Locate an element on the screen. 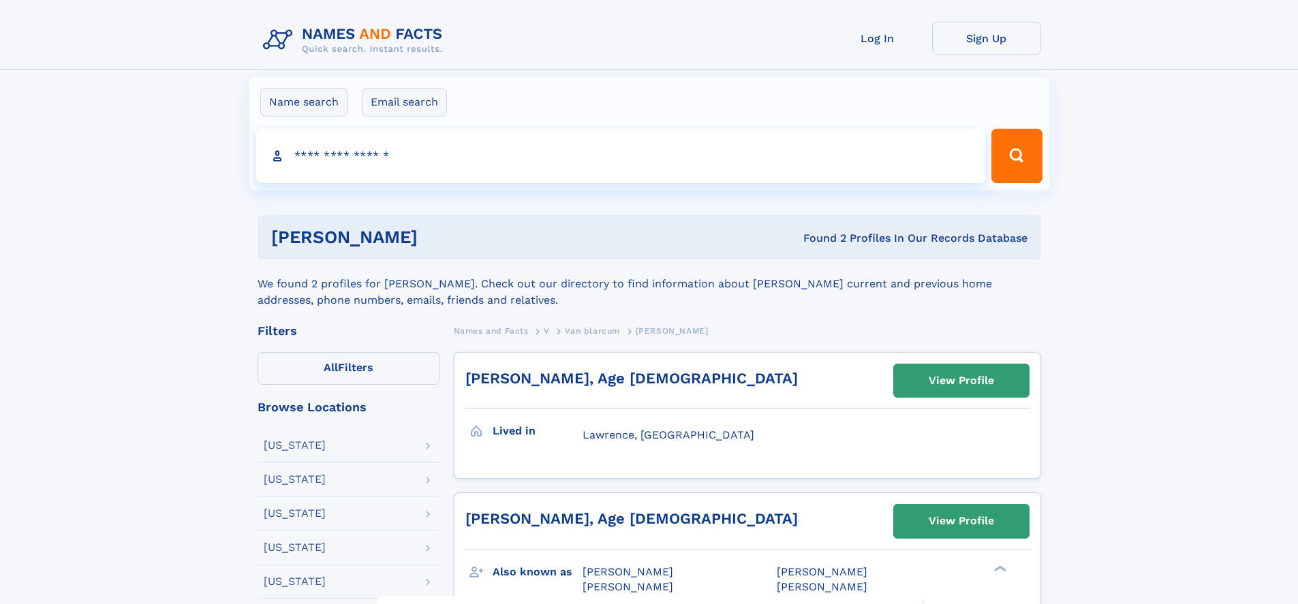 The width and height of the screenshot is (1298, 604). a: Sign Up is located at coordinates (986, 38).